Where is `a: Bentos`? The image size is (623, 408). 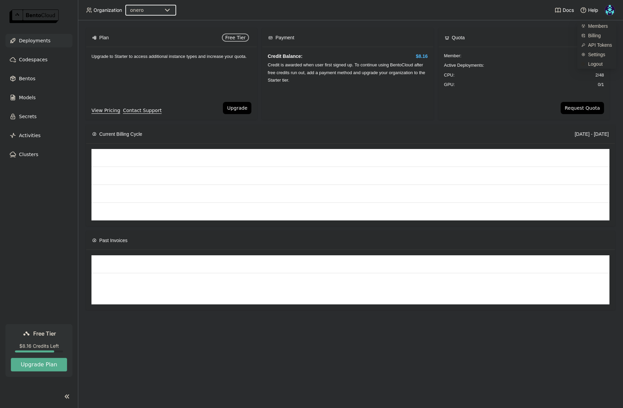
a: Bentos is located at coordinates (39, 79).